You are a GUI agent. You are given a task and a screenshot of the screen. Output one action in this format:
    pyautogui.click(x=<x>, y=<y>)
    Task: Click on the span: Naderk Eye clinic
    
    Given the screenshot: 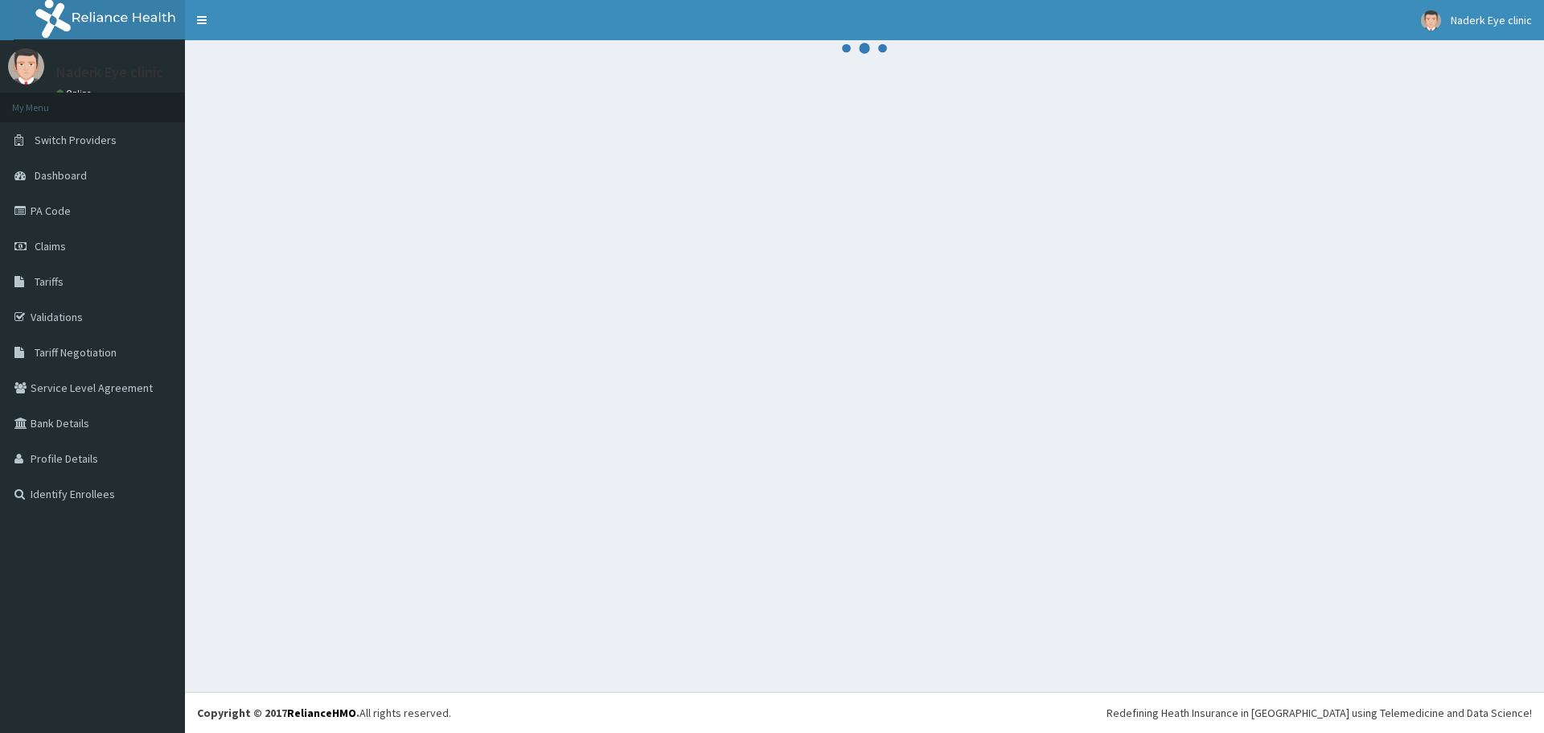 What is the action you would take?
    pyautogui.click(x=1491, y=20)
    